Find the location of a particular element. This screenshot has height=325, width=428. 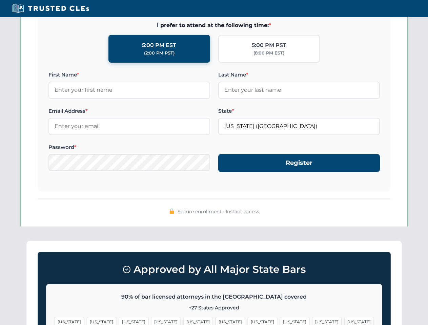

button: Register is located at coordinates (299, 163).